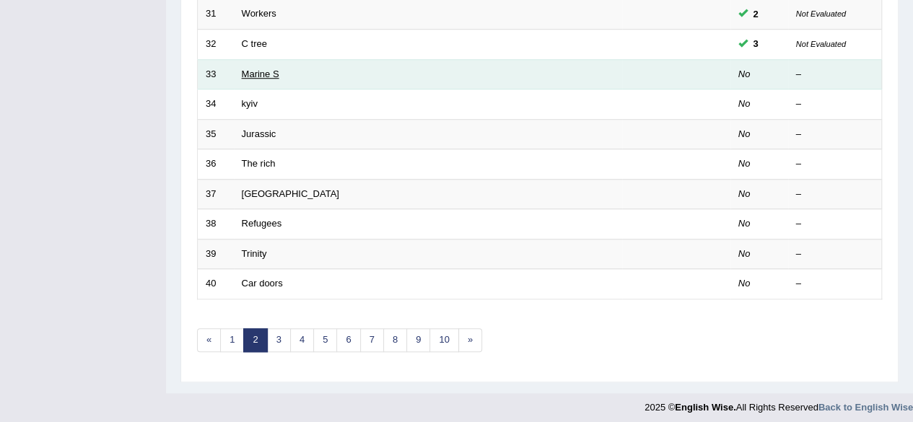 This screenshot has width=913, height=422. Describe the element at coordinates (254, 253) in the screenshot. I see `a: Trinity` at that location.